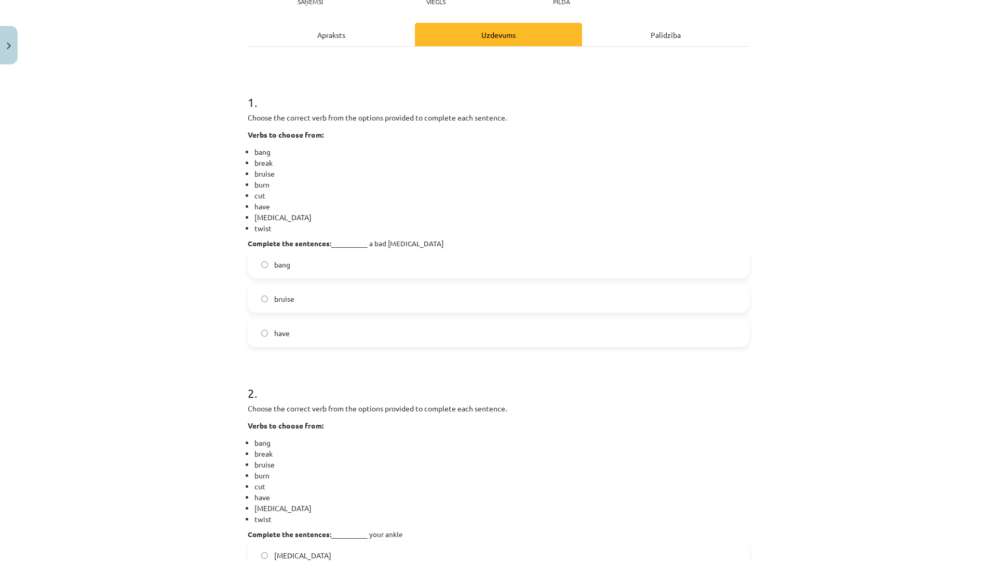  Describe the element at coordinates (498, 534) in the screenshot. I see `h4: __________ your ankle` at that location.